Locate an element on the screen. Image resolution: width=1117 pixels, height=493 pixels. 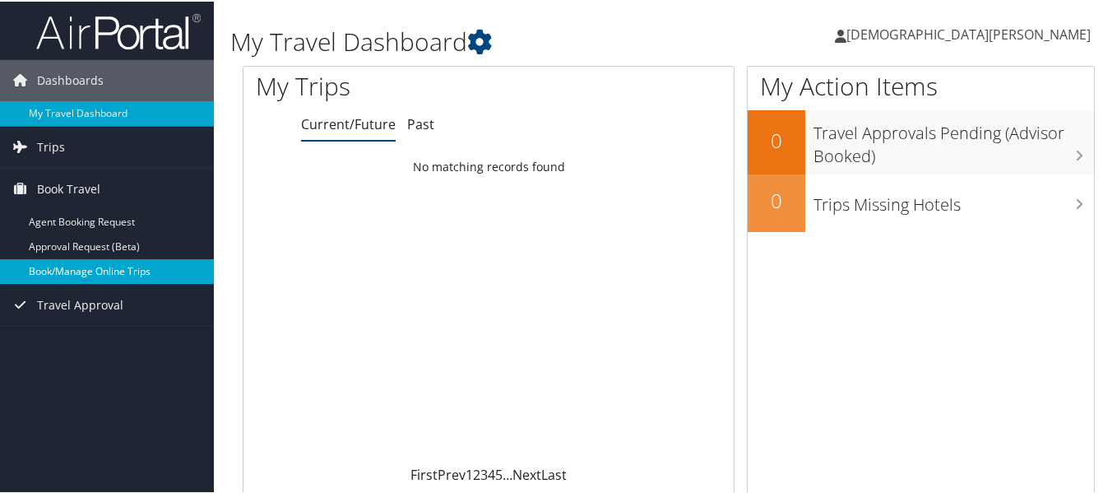
span: Book Travel is located at coordinates (68, 188).